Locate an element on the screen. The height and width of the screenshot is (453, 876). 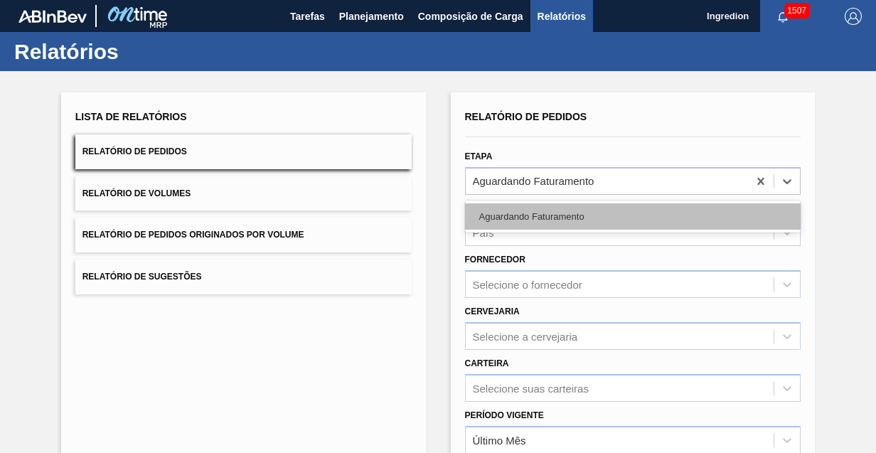
button: Relatório de Sugestões is located at coordinates (243, 277).